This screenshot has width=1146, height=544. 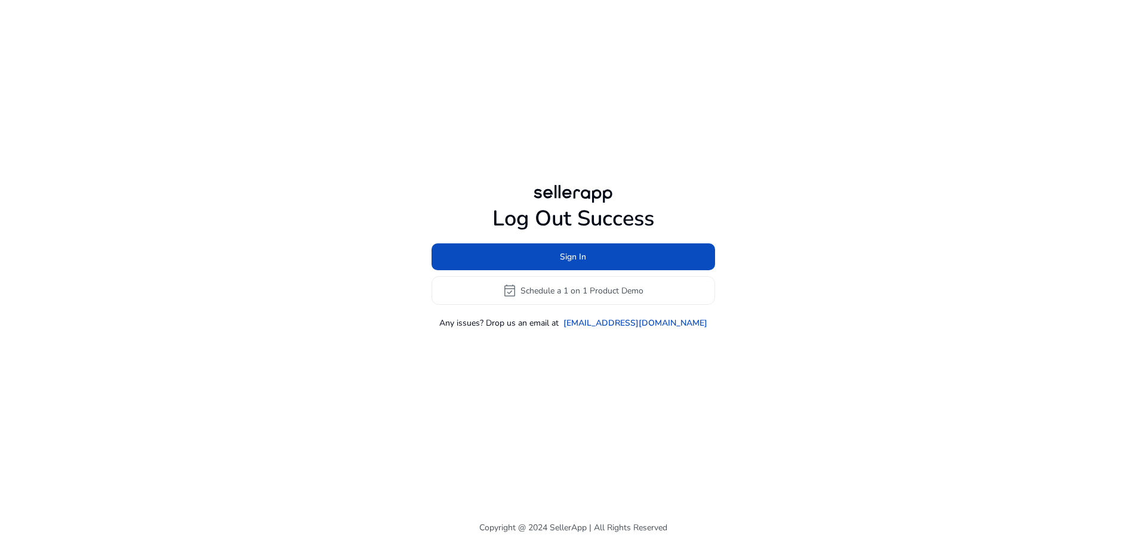 I want to click on h1: Log Out Success, so click(x=573, y=218).